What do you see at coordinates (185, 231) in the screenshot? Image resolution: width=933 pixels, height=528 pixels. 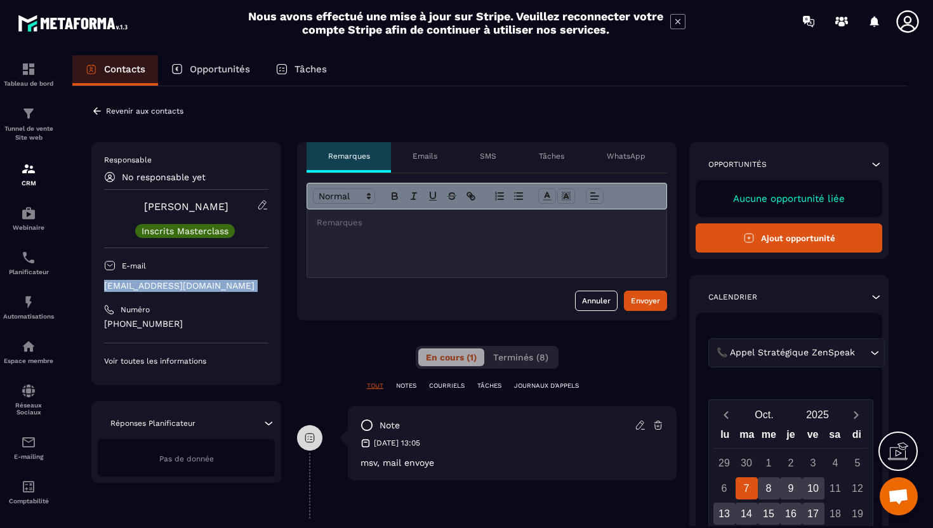 I see `p: Inscrits Masterclass` at bounding box center [185, 231].